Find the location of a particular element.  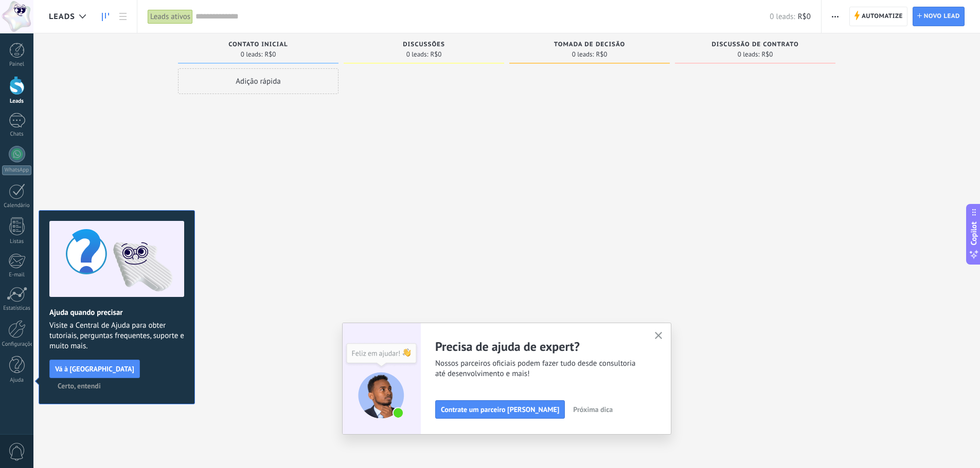

a: Lista is located at coordinates (123, 16).